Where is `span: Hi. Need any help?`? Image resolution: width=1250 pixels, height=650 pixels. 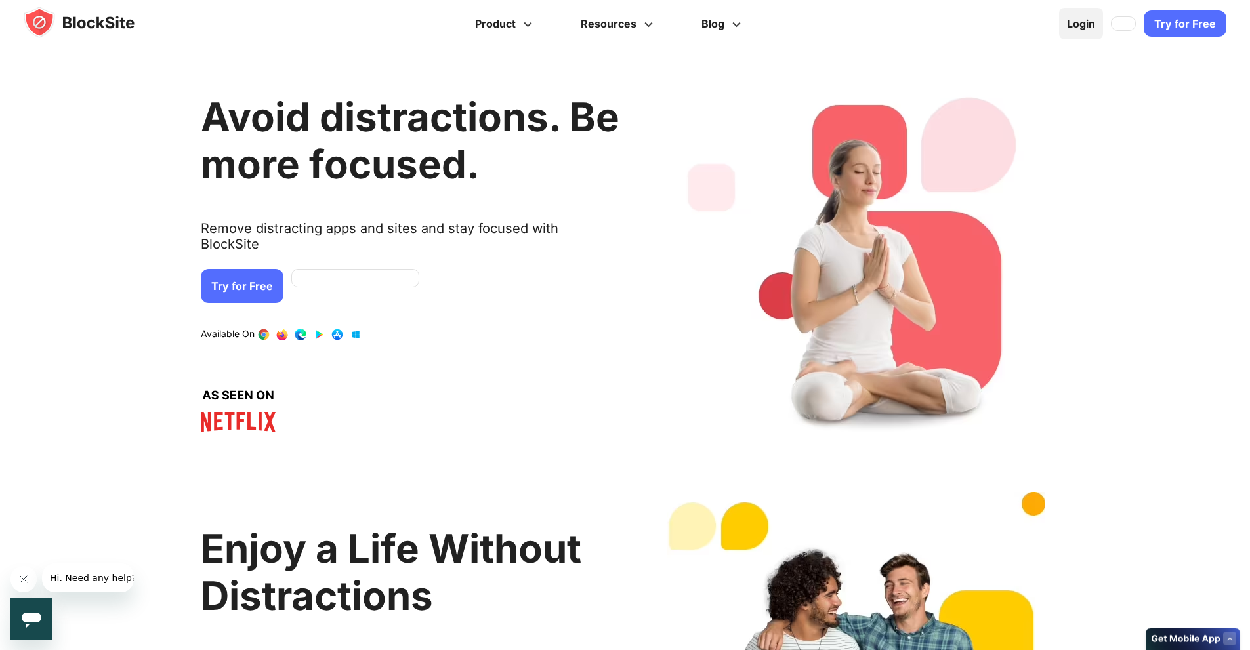 span: Hi. Need any help? is located at coordinates (51, 14).